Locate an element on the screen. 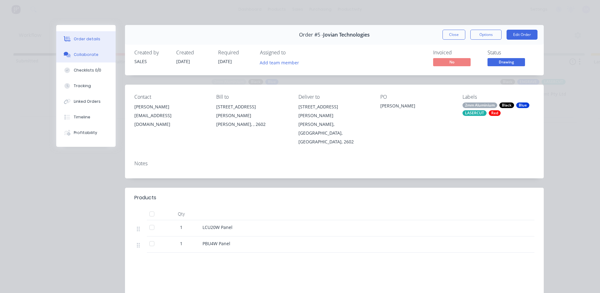  div: Blue is located at coordinates (523, 105).